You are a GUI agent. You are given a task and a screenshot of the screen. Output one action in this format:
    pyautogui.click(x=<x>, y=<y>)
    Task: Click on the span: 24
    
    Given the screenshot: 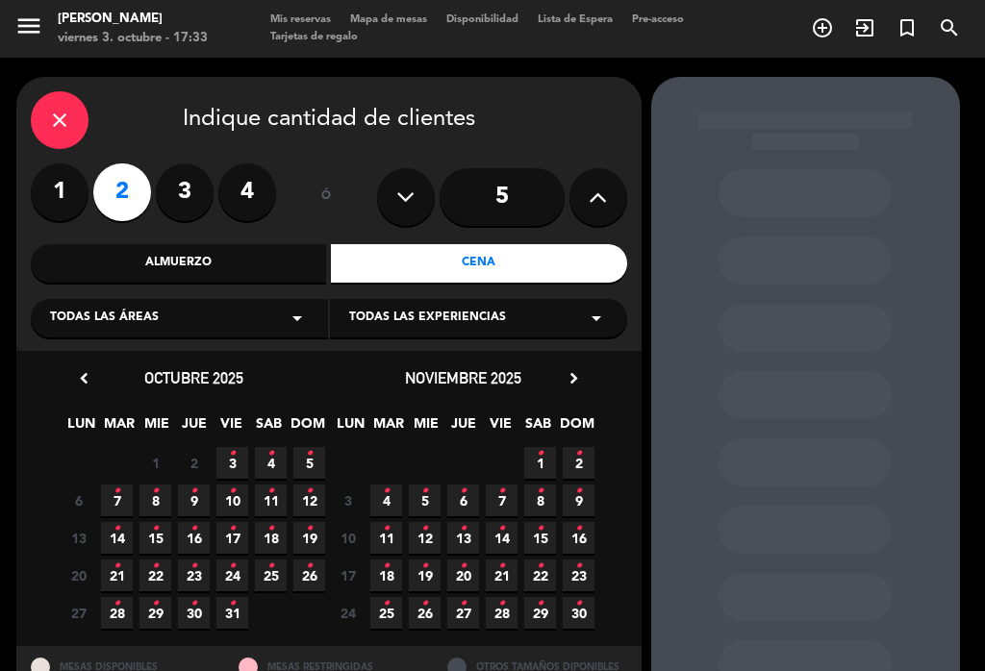 What is the action you would take?
    pyautogui.click(x=232, y=575)
    